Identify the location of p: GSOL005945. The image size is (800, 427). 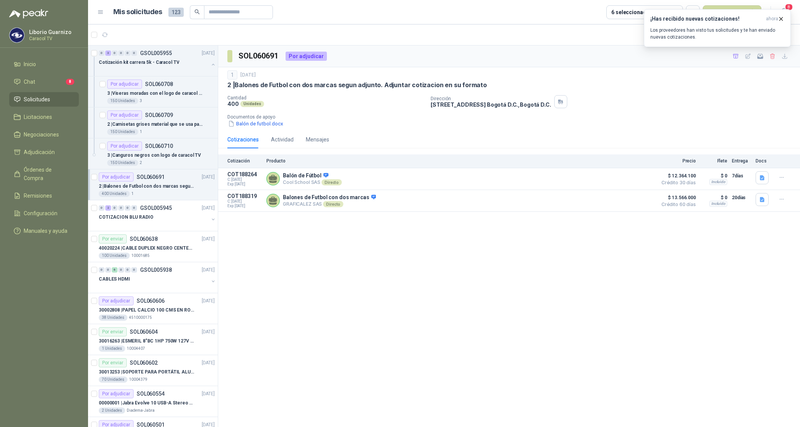
(156, 208).